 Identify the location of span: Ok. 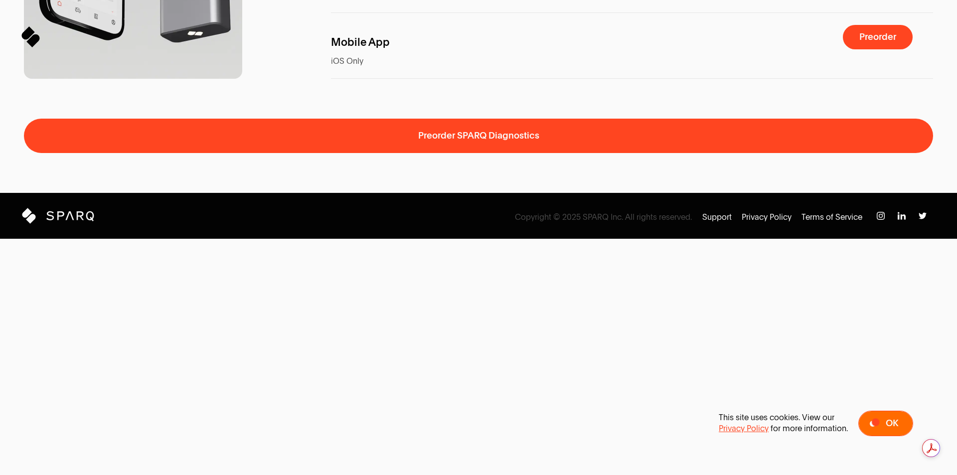
(891, 423).